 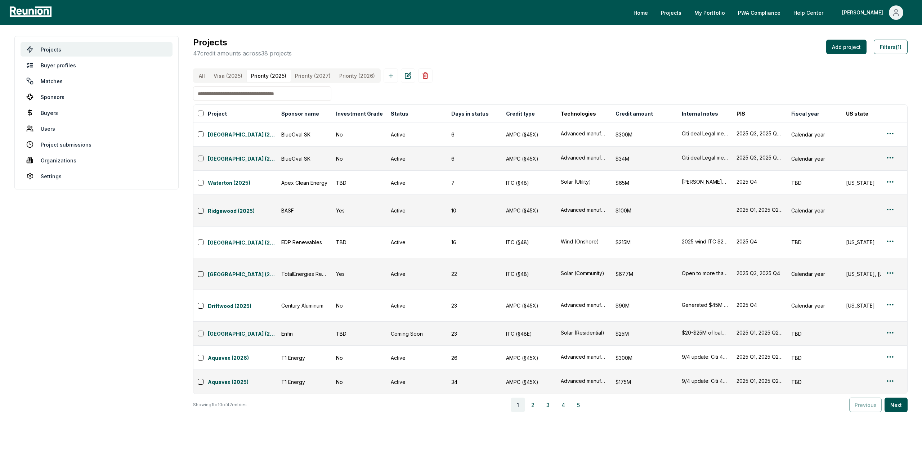 What do you see at coordinates (705, 332) in the screenshot?
I see `button: $20-$25M of balance sheet credits similar to 2024 sale with HQCAH guaranty. Not in a huge rush to...` at bounding box center [705, 332].